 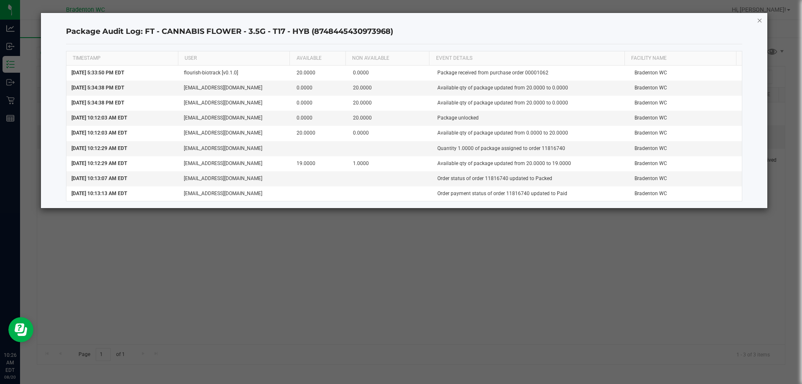 What do you see at coordinates (526, 58) in the screenshot?
I see `th: EVENT DETAILS` at bounding box center [526, 58].